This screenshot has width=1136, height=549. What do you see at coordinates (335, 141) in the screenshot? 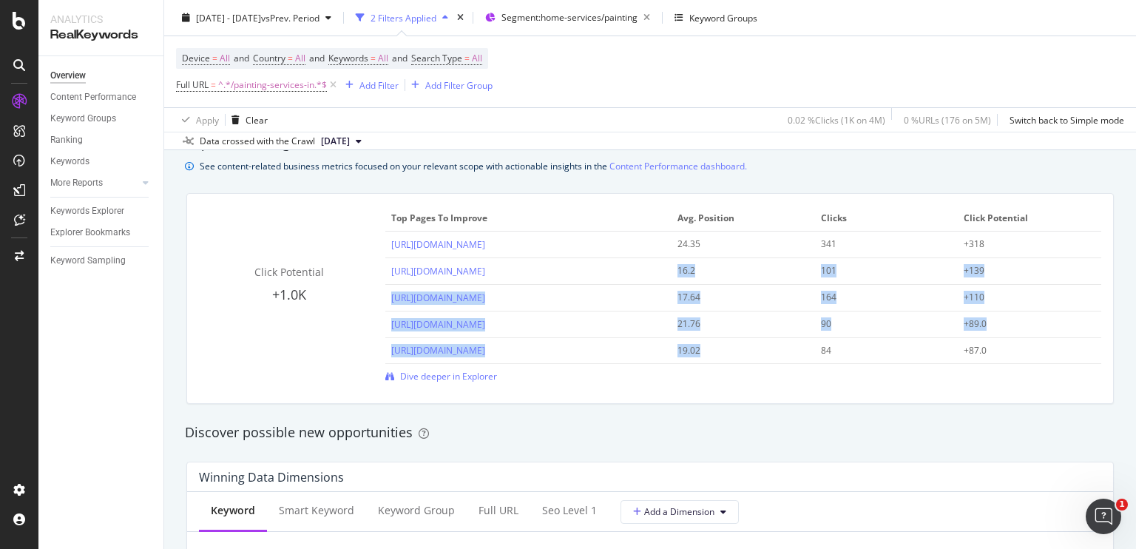
I see `span: 2025 Aug. 4th` at bounding box center [335, 141].